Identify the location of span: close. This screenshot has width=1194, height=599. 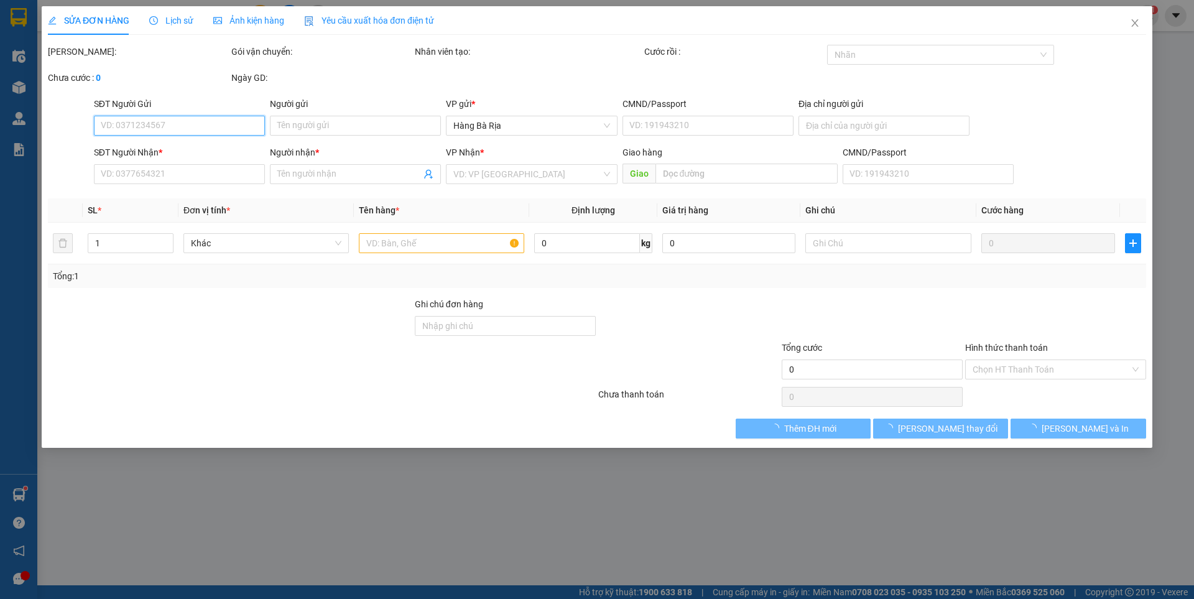
(1135, 23).